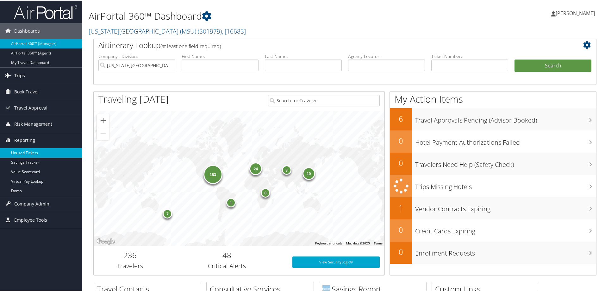 The width and height of the screenshot is (605, 291). Describe the element at coordinates (106, 241) in the screenshot. I see `img: Google` at that location.